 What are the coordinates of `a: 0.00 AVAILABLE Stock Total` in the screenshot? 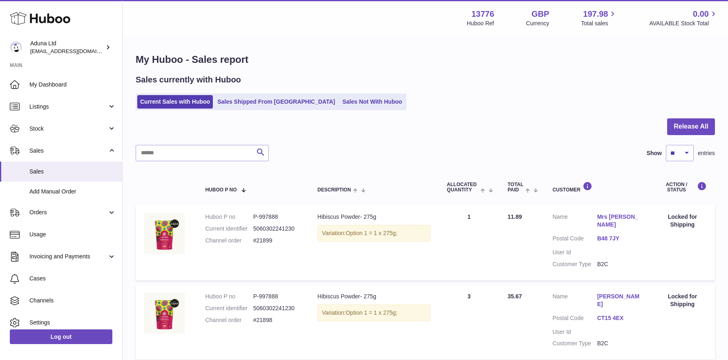 It's located at (684, 18).